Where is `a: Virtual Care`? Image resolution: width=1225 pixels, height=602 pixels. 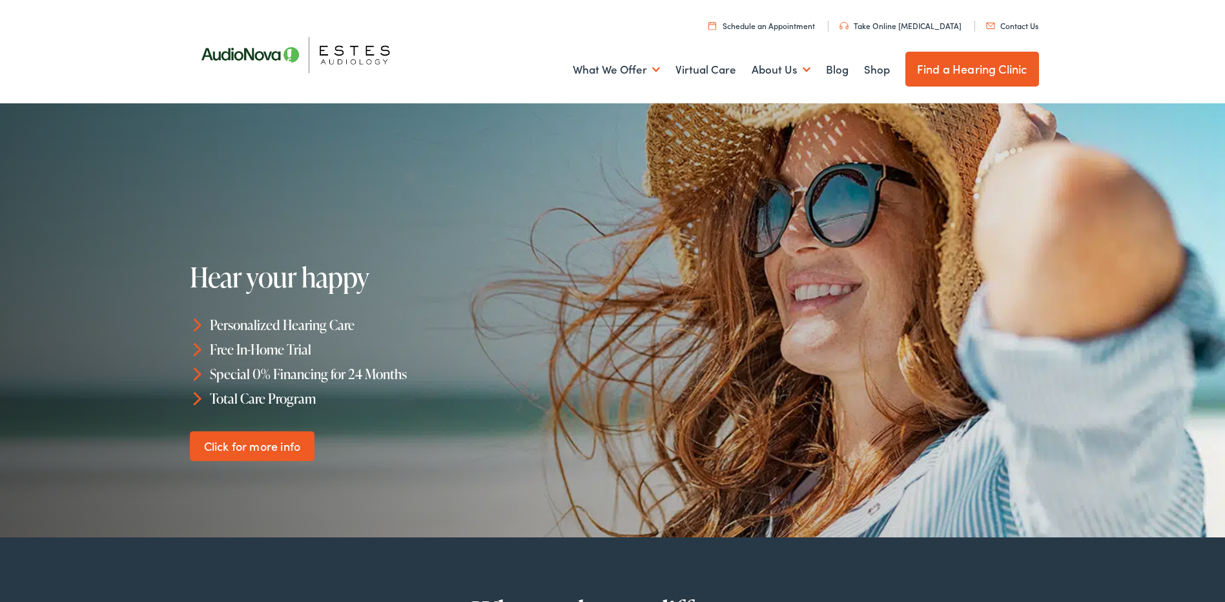
a: Virtual Care is located at coordinates (706, 70).